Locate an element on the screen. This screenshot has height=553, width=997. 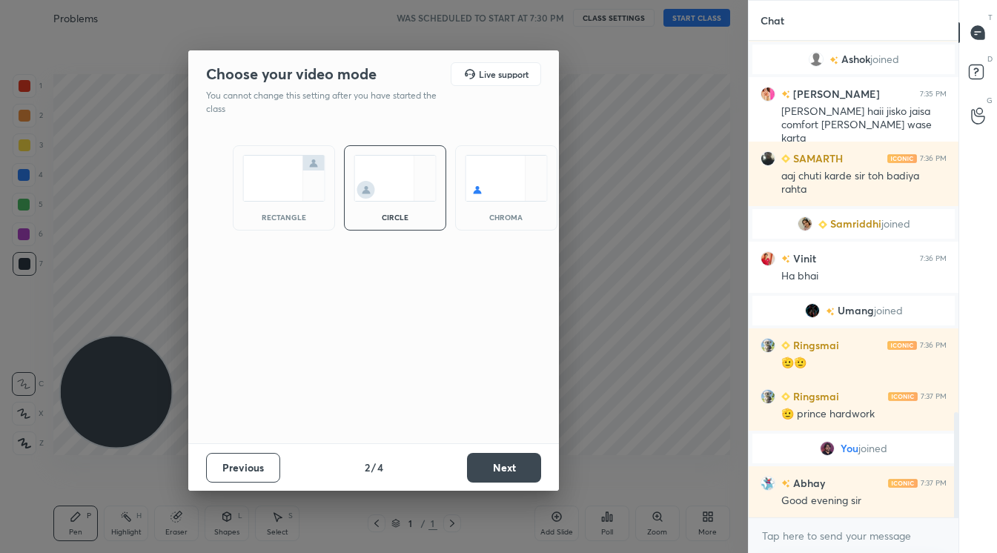
div: 7:35 PM is located at coordinates (933, 94).